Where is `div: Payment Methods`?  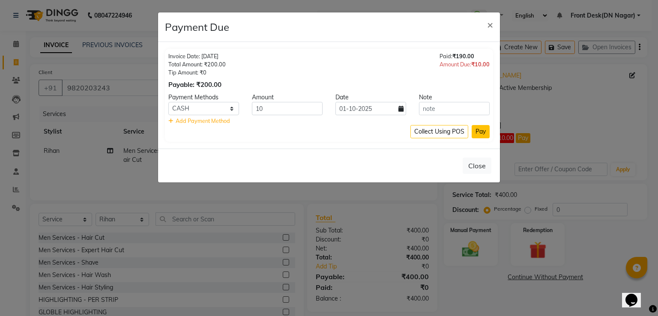 div: Payment Methods is located at coordinates (203, 97).